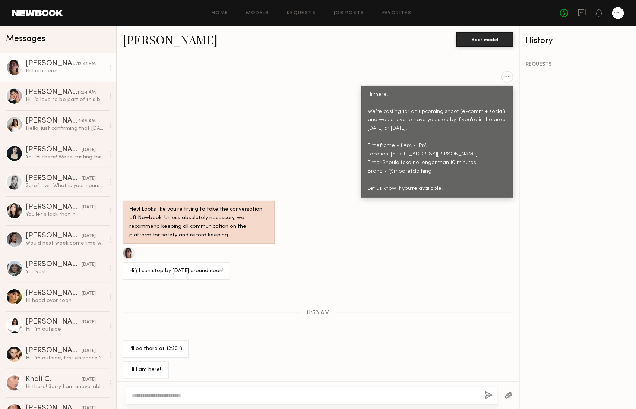  I want to click on div: I’ll head over soon!, so click(65, 300).